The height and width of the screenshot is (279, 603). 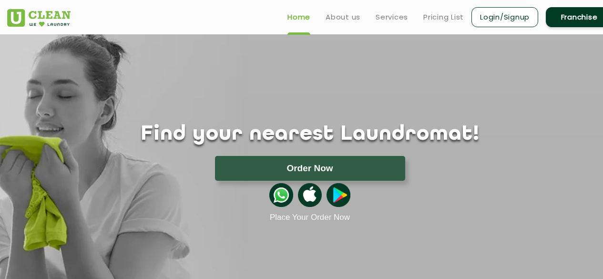 What do you see at coordinates (339, 195) in the screenshot?
I see `img: playstoreicon.png` at bounding box center [339, 195].